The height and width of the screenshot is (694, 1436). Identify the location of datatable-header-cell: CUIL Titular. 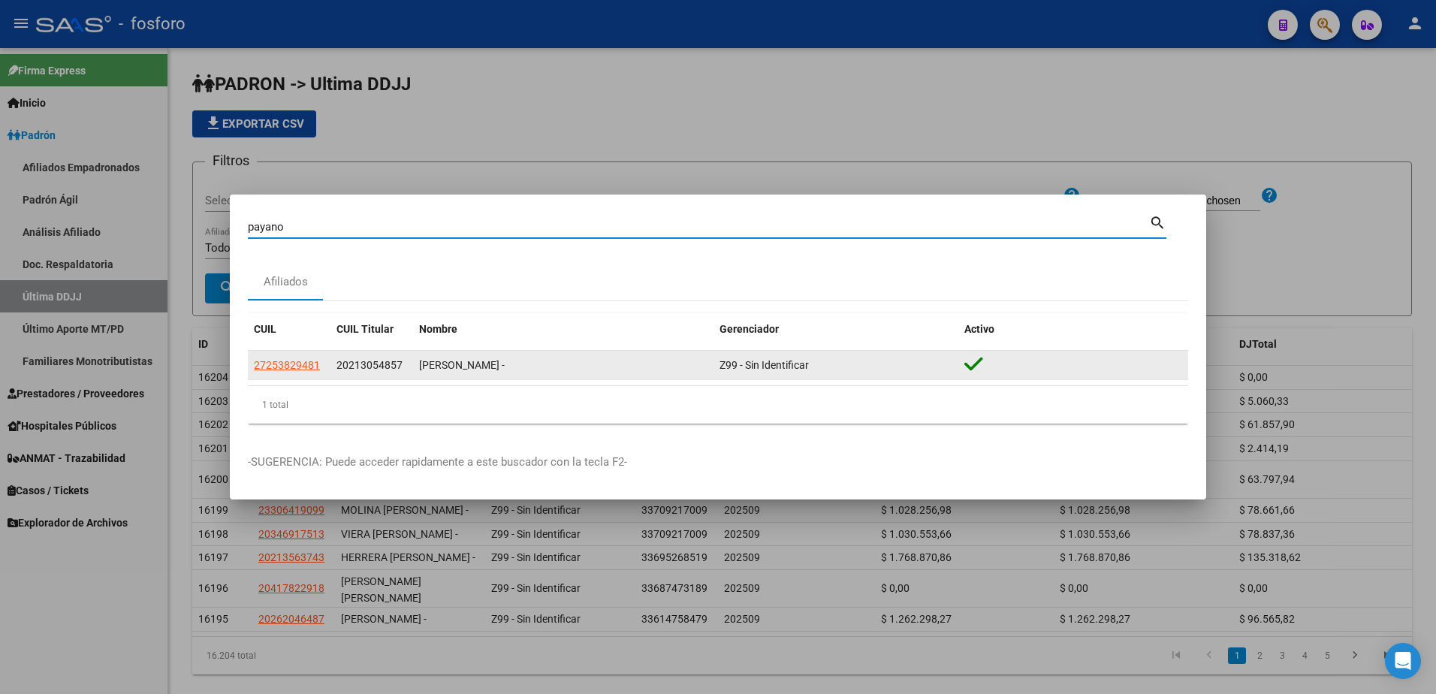
(372, 329).